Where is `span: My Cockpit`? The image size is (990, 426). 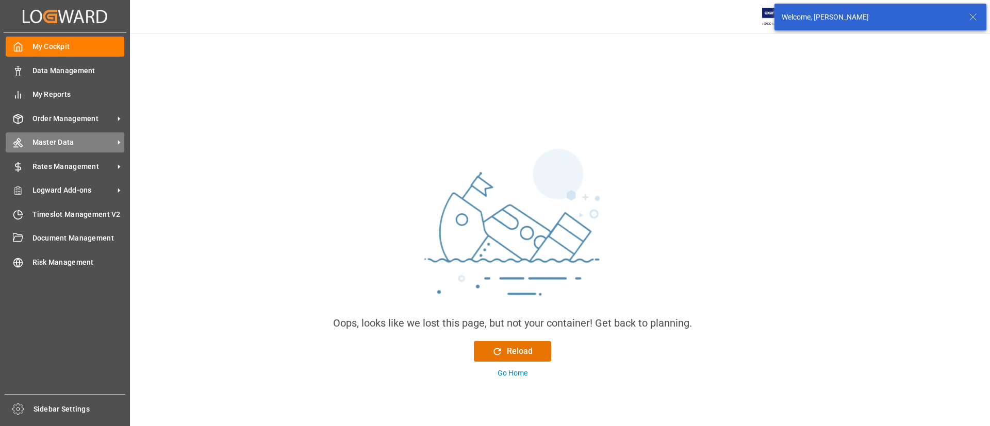 span: My Cockpit is located at coordinates (78, 46).